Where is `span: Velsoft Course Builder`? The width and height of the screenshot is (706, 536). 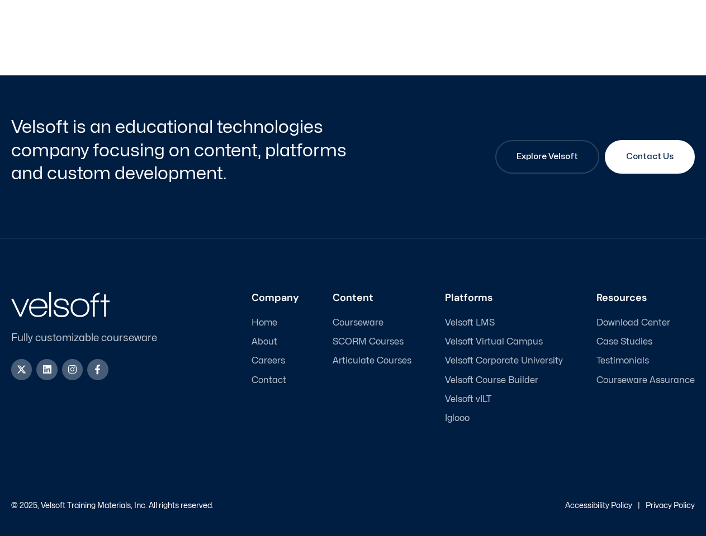 span: Velsoft Course Builder is located at coordinates (491, 381).